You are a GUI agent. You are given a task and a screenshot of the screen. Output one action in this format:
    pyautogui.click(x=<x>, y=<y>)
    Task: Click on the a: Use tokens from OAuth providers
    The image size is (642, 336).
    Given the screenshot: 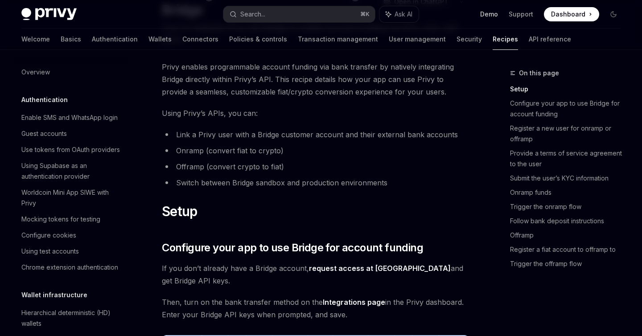 What is the action you would take?
    pyautogui.click(x=71, y=150)
    